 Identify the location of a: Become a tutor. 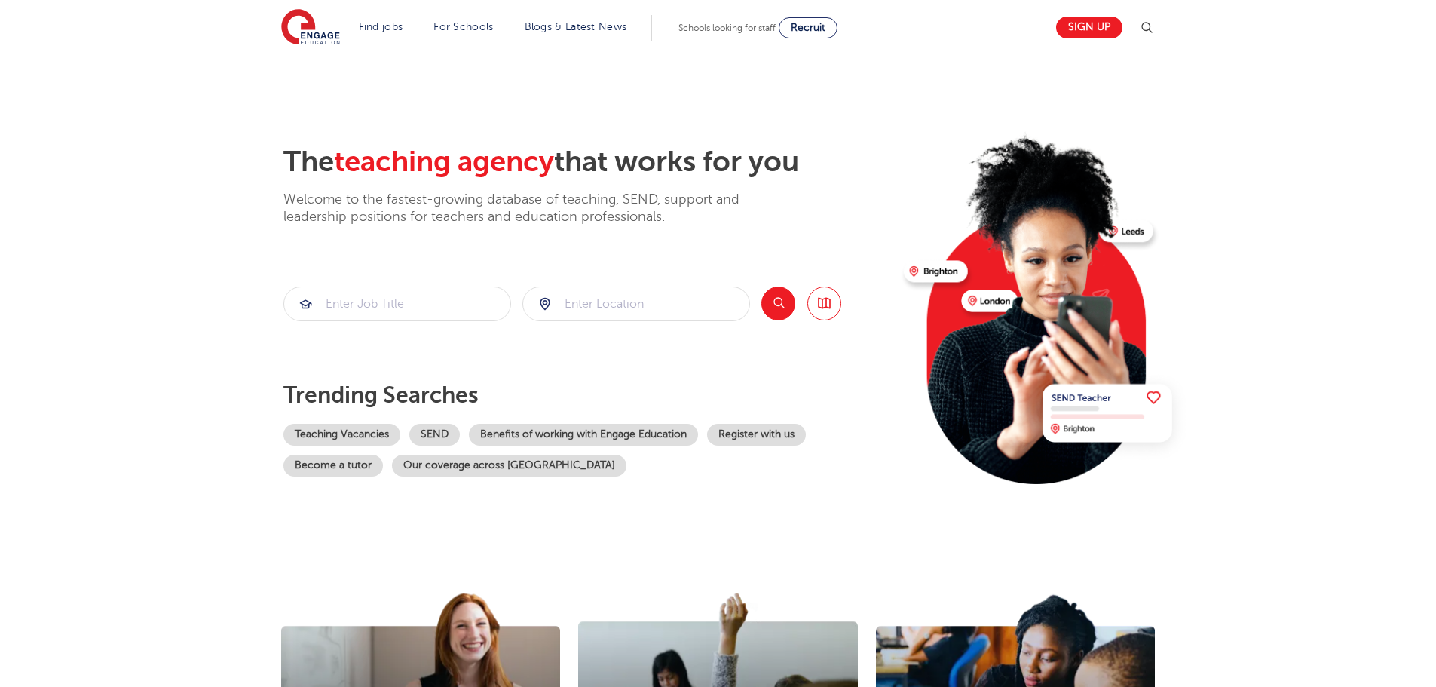
(333, 465).